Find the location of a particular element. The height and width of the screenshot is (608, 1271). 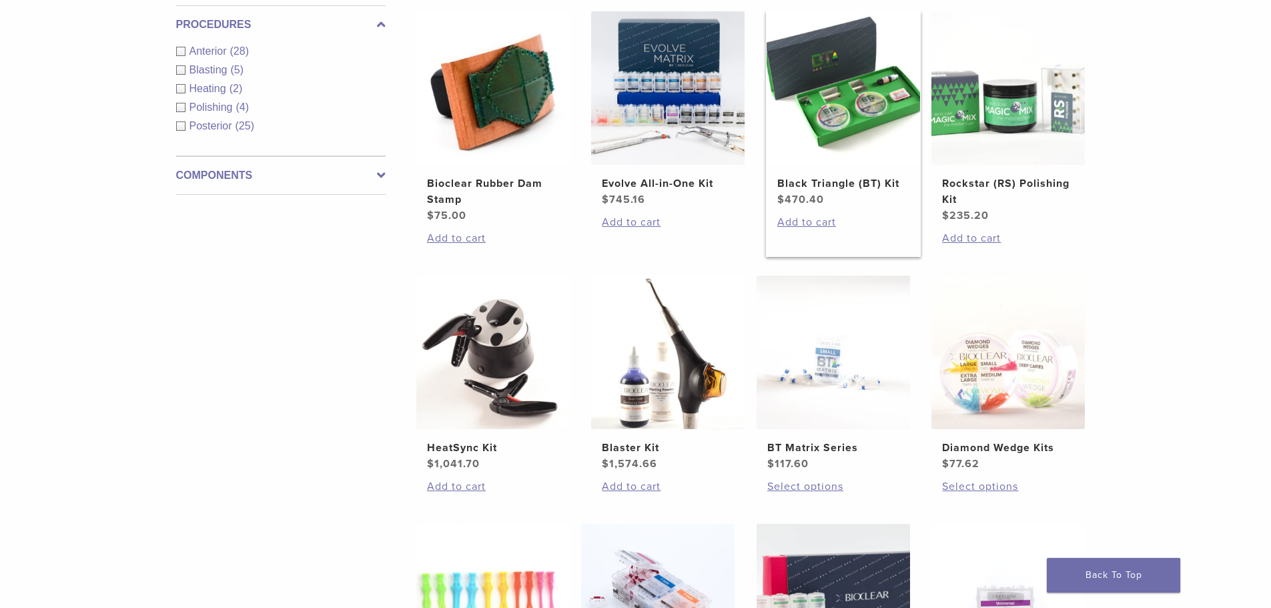

h2: BT Matrix Series is located at coordinates (833, 448).